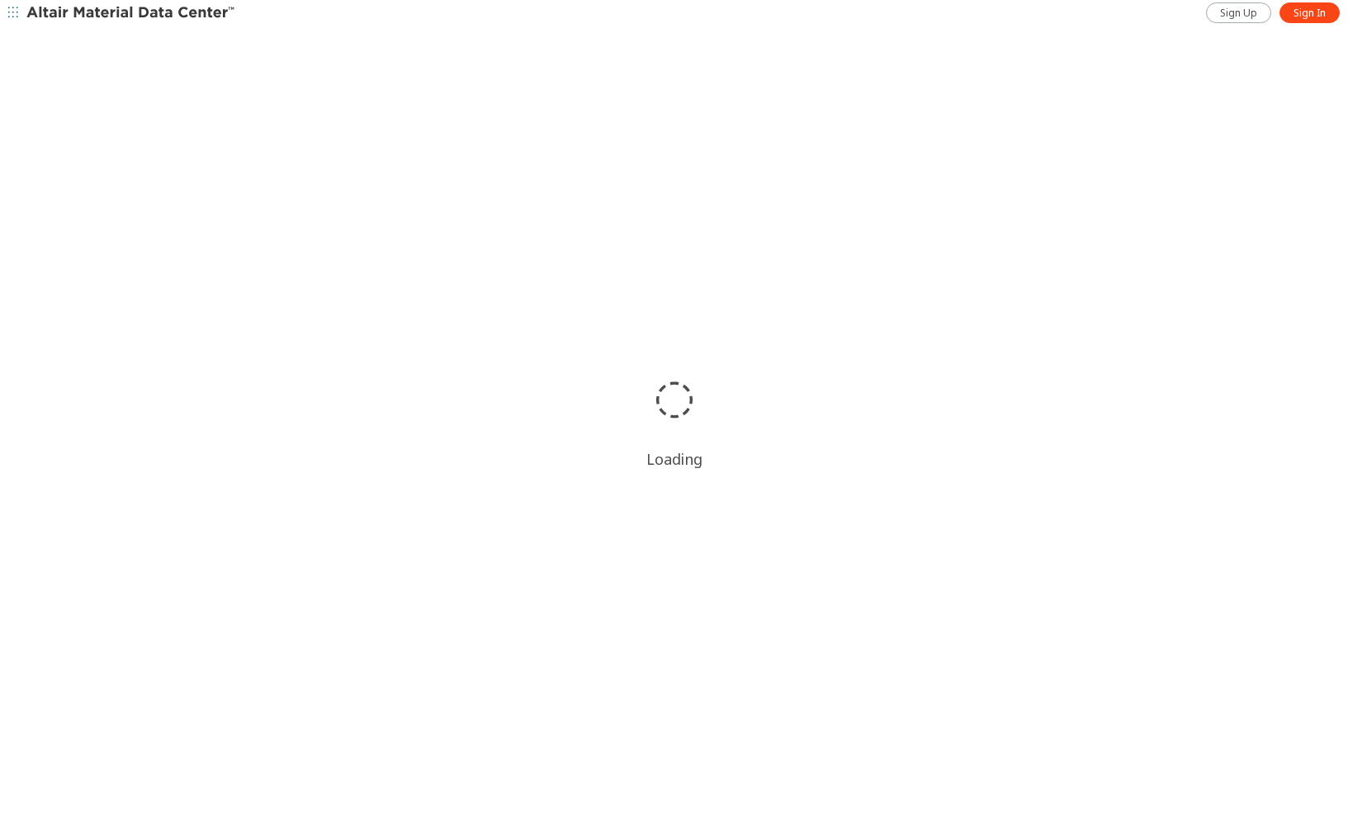 This screenshot has height=814, width=1348. What do you see at coordinates (1238, 12) in the screenshot?
I see `a: Sign Up` at bounding box center [1238, 12].